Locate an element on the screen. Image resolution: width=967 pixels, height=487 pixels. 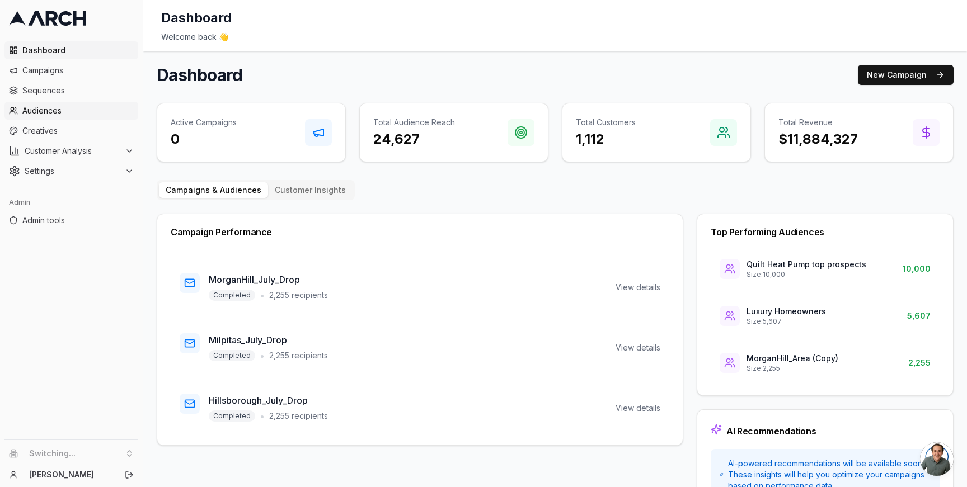
h3: Hillsborough_July_Drop is located at coordinates (268, 401).